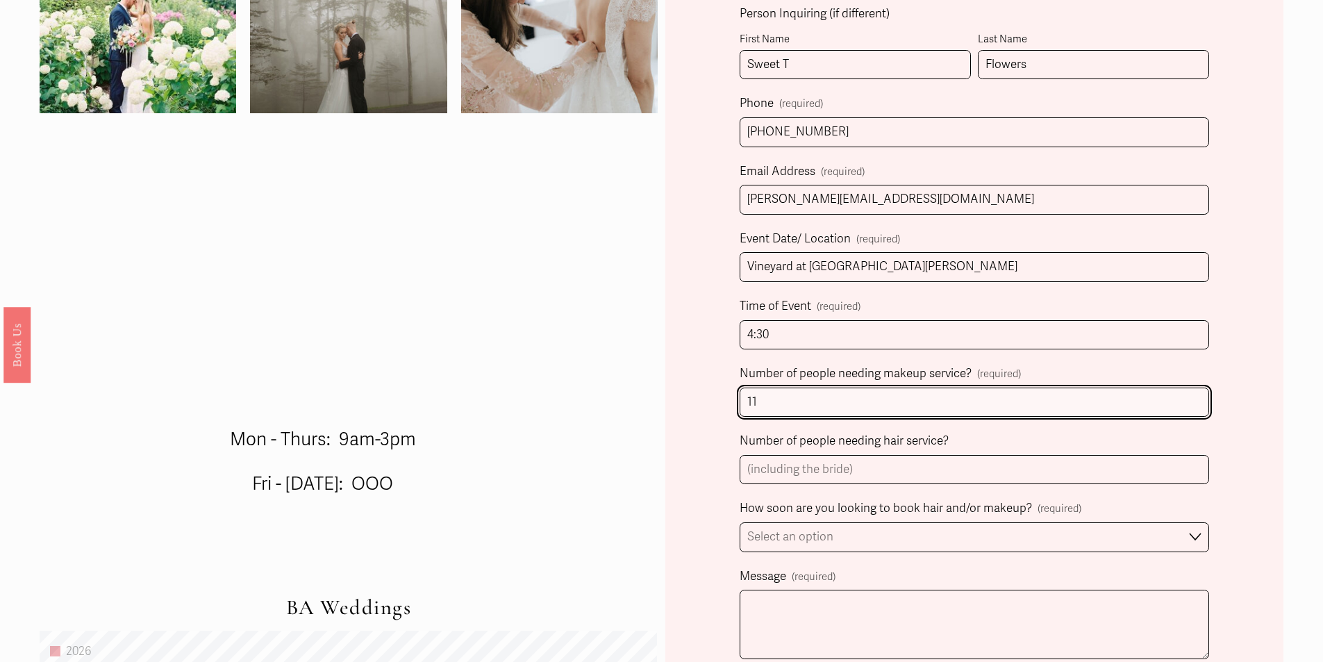  I want to click on span: Message, so click(762, 576).